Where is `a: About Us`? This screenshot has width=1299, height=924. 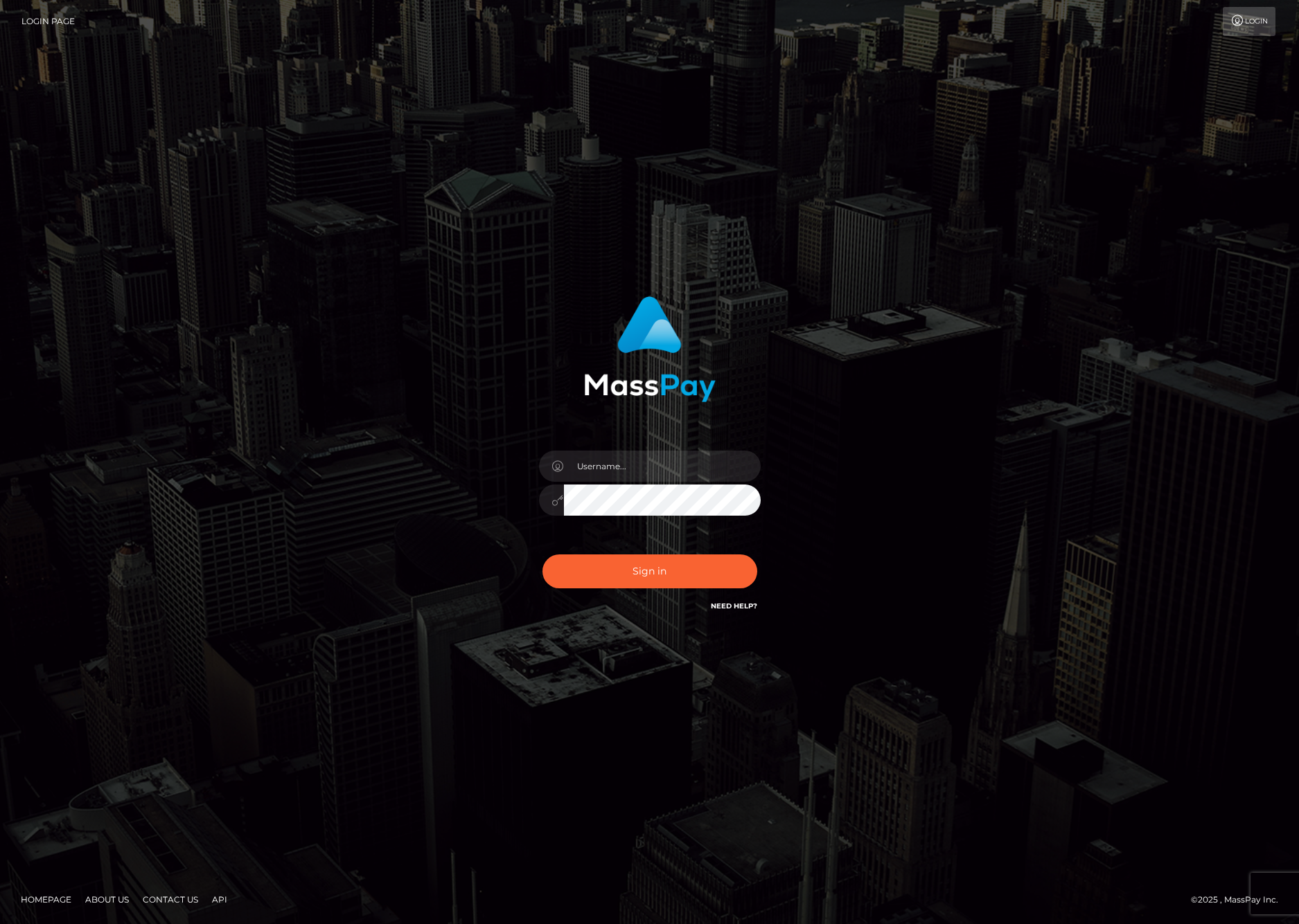
a: About Us is located at coordinates (106, 899).